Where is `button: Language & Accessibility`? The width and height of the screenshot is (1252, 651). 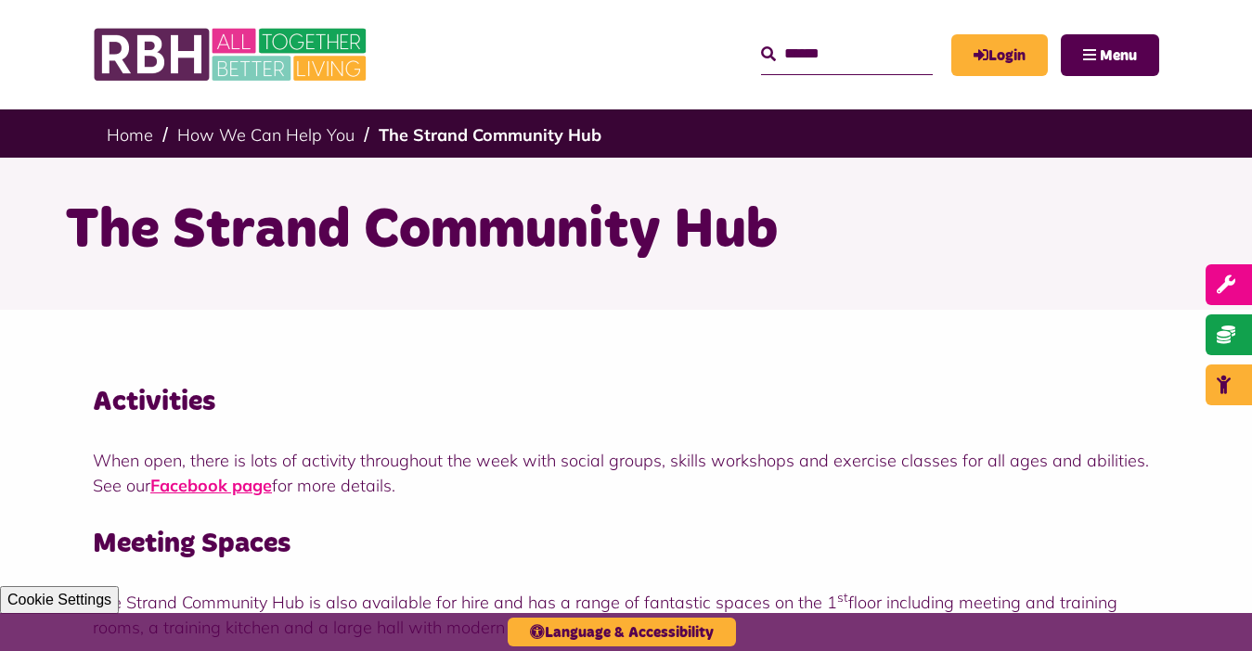 button: Language & Accessibility is located at coordinates (622, 632).